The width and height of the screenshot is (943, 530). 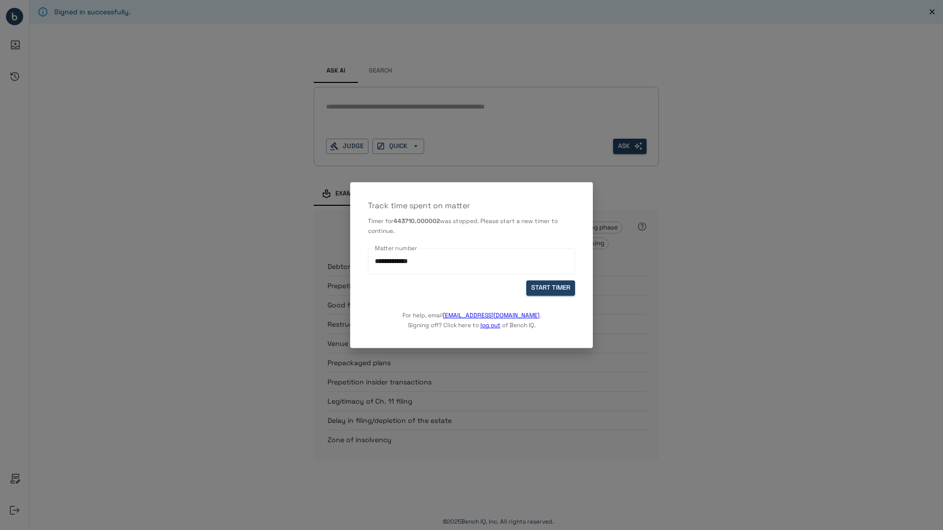 What do you see at coordinates (381, 221) in the screenshot?
I see `span: Timer for` at bounding box center [381, 221].